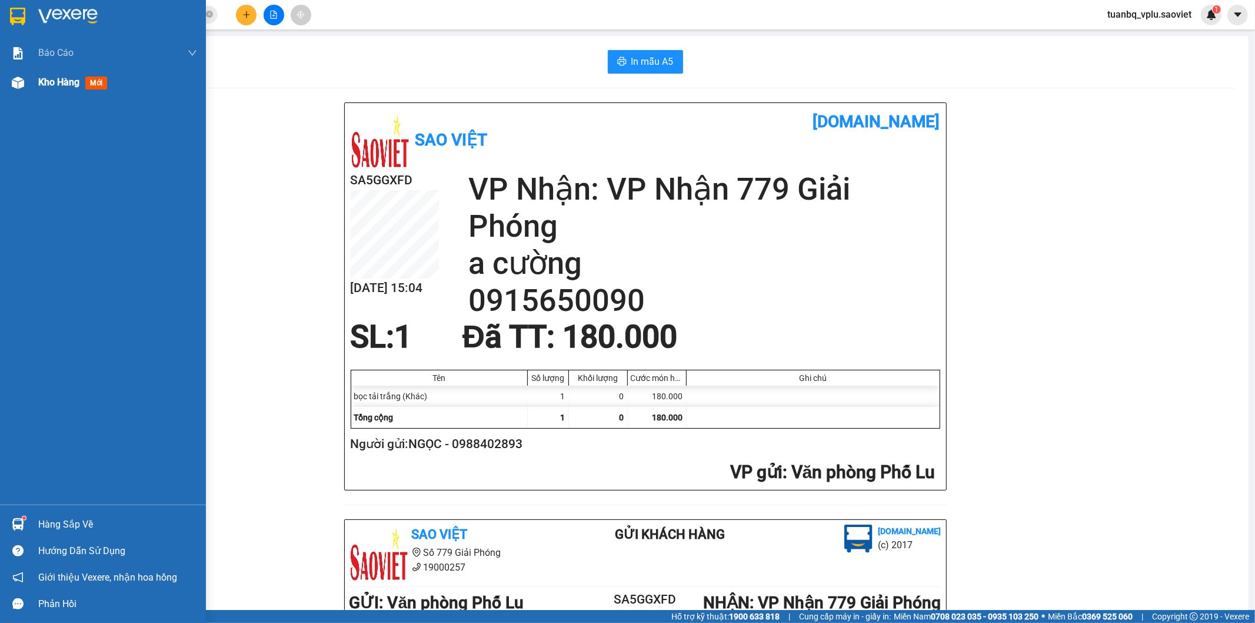 The height and width of the screenshot is (623, 1255). Describe the element at coordinates (18, 16) in the screenshot. I see `img: logo-vxr` at that location.